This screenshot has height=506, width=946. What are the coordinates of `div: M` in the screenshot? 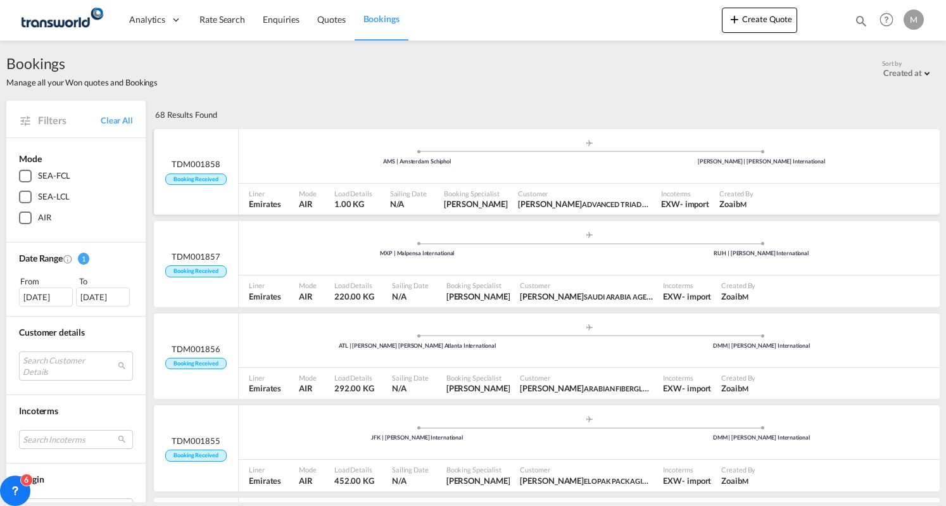 It's located at (914, 20).